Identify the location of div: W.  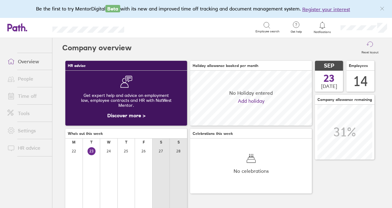
(109, 142).